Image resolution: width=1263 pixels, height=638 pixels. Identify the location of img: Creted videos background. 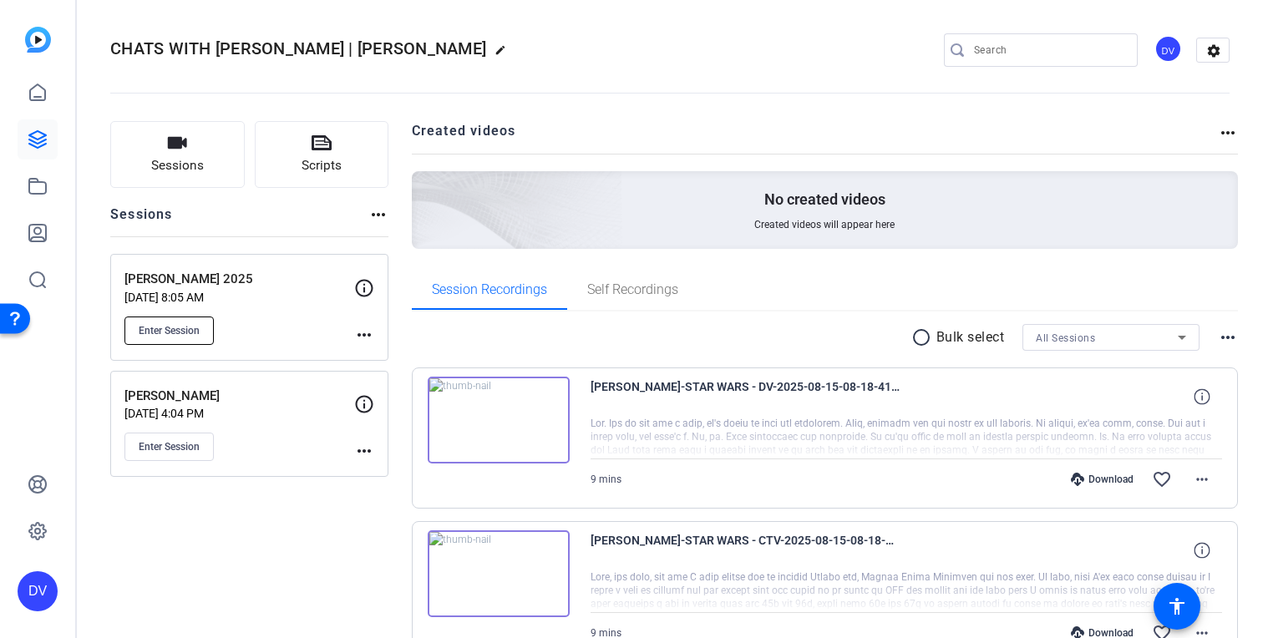
(424, 187).